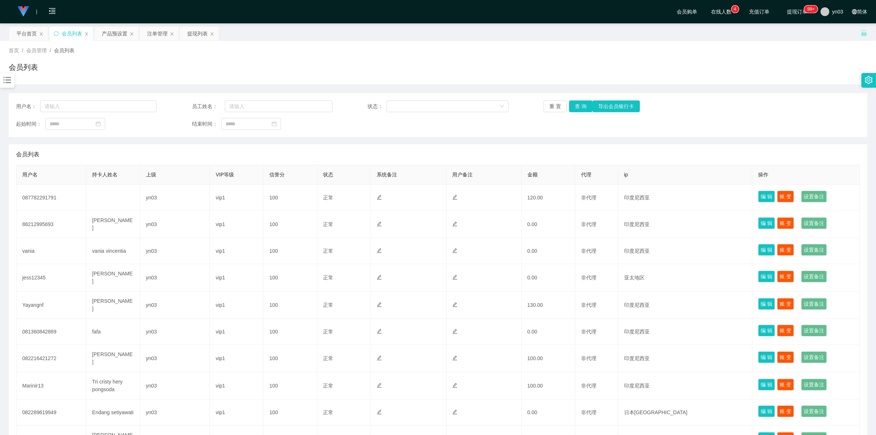 The image size is (876, 435). I want to click on h1: 会员列表, so click(23, 67).